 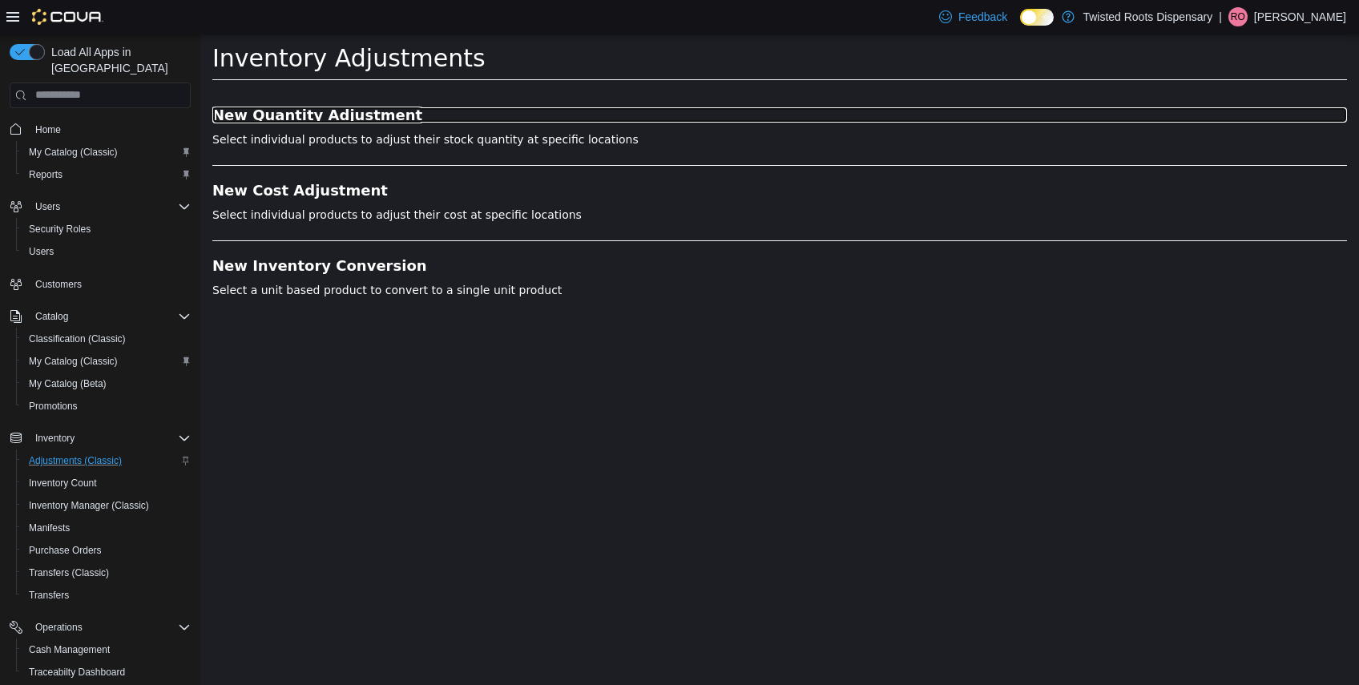 I want to click on span: Inventory Adjustments, so click(x=148, y=23).